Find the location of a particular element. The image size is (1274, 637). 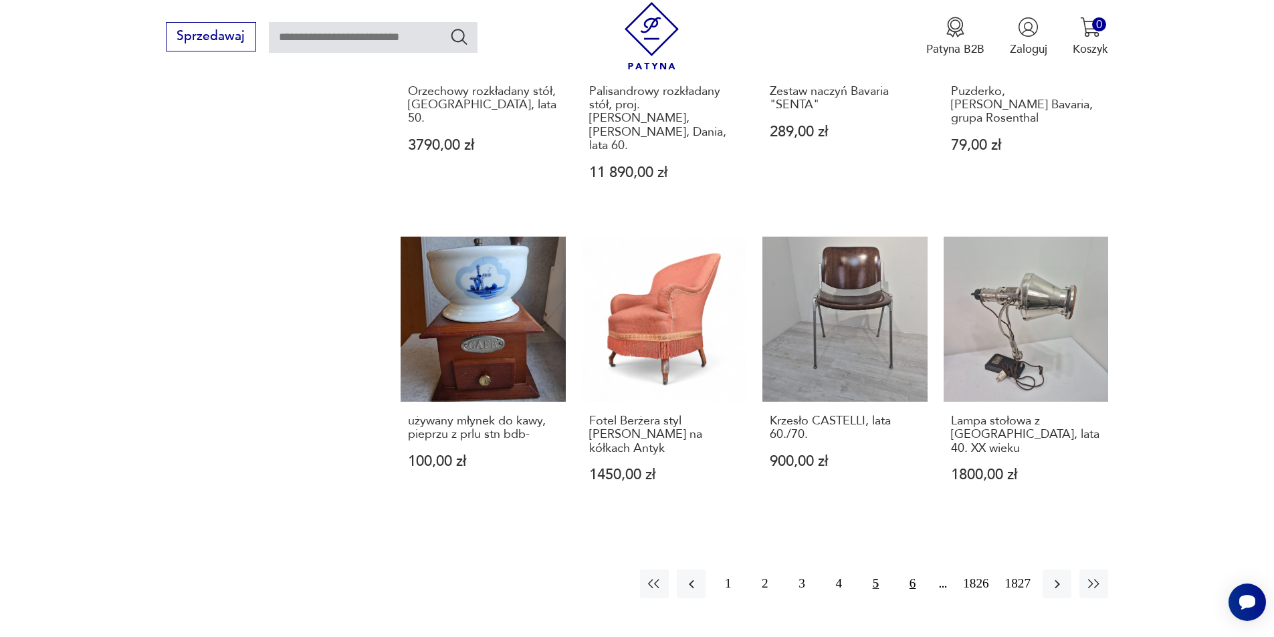

button: 5 is located at coordinates (875, 584).